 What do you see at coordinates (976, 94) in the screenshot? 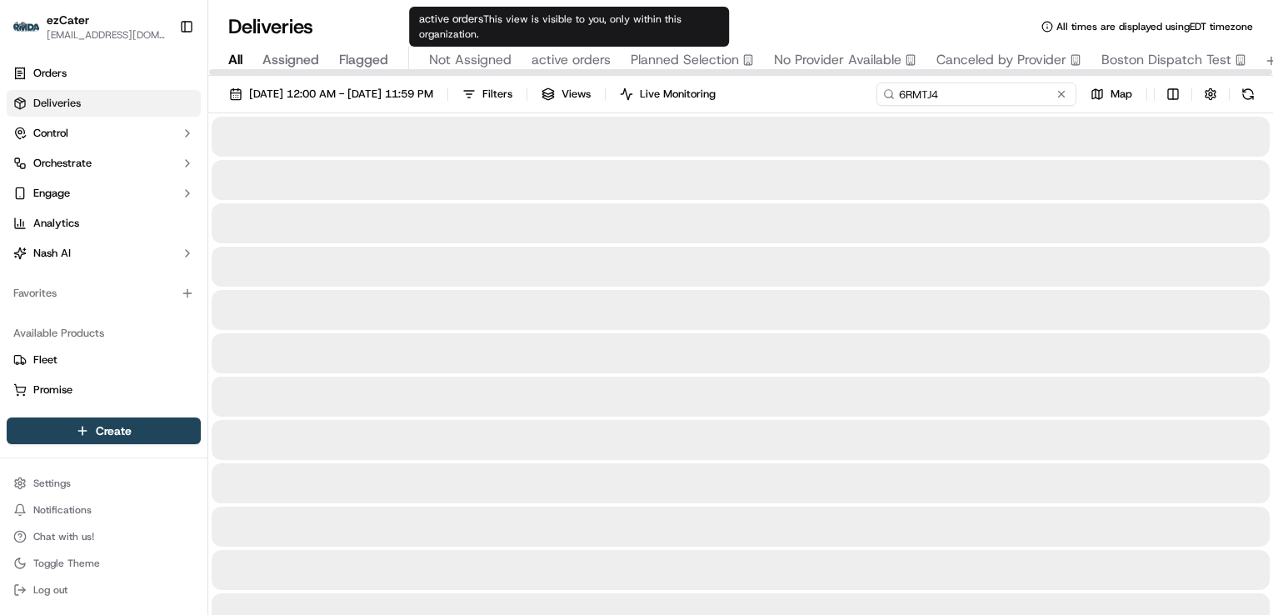
I see `input: Type to search` at bounding box center [976, 94].